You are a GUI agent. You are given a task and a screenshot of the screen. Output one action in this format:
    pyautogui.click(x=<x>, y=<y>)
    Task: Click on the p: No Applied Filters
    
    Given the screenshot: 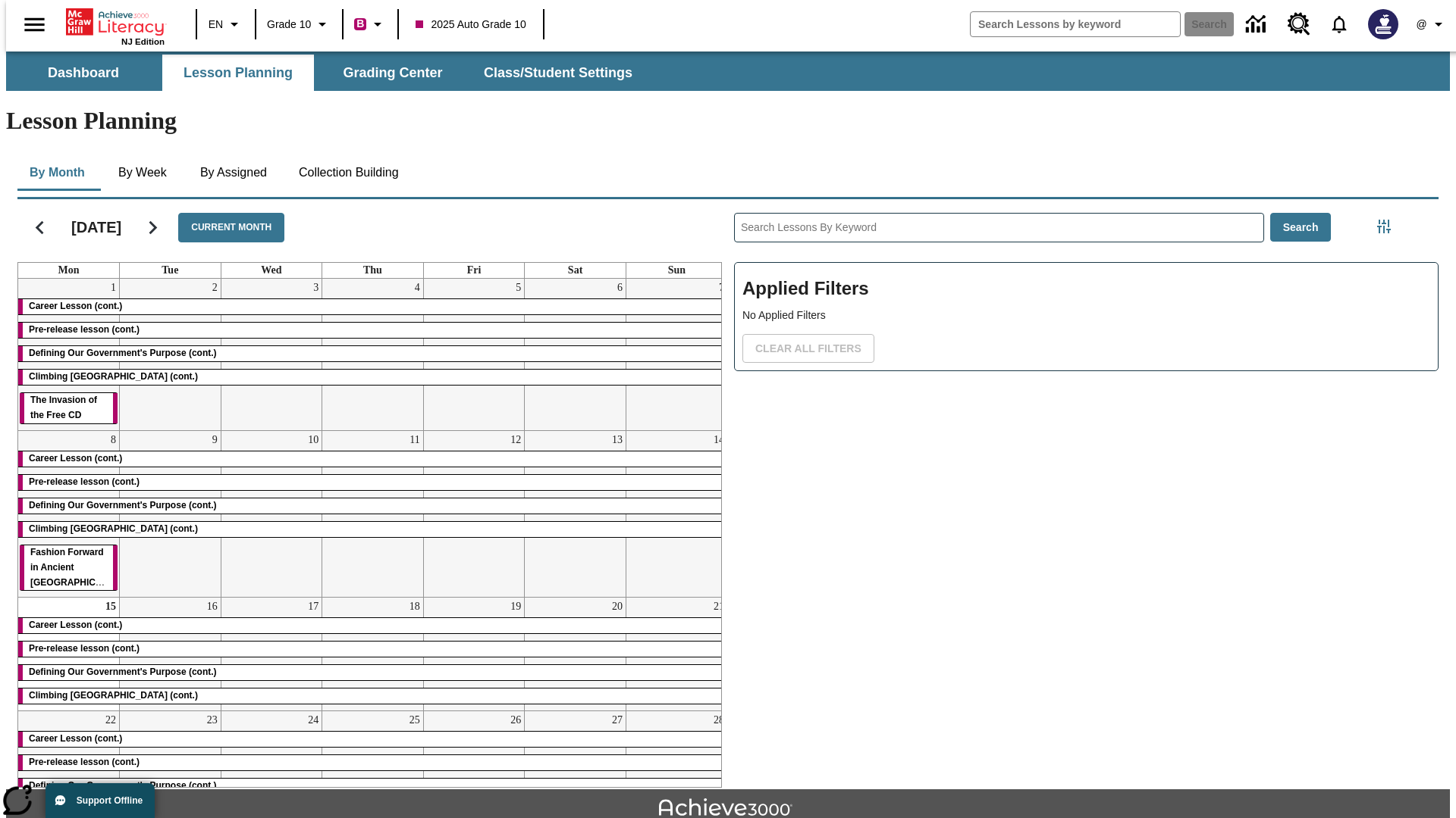 What is the action you would take?
    pyautogui.click(x=1086, y=315)
    